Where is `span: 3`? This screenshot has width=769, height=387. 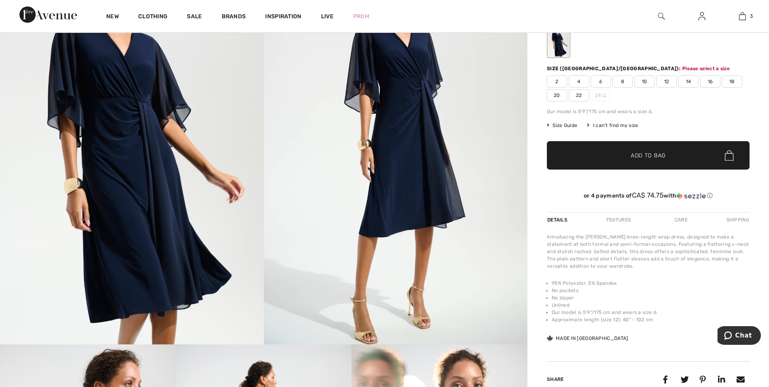 span: 3 is located at coordinates (751, 16).